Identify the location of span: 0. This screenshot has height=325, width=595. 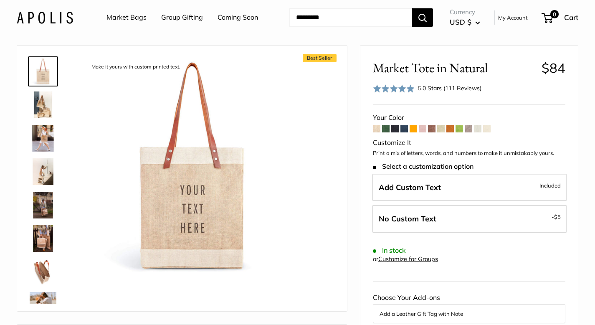
(555, 14).